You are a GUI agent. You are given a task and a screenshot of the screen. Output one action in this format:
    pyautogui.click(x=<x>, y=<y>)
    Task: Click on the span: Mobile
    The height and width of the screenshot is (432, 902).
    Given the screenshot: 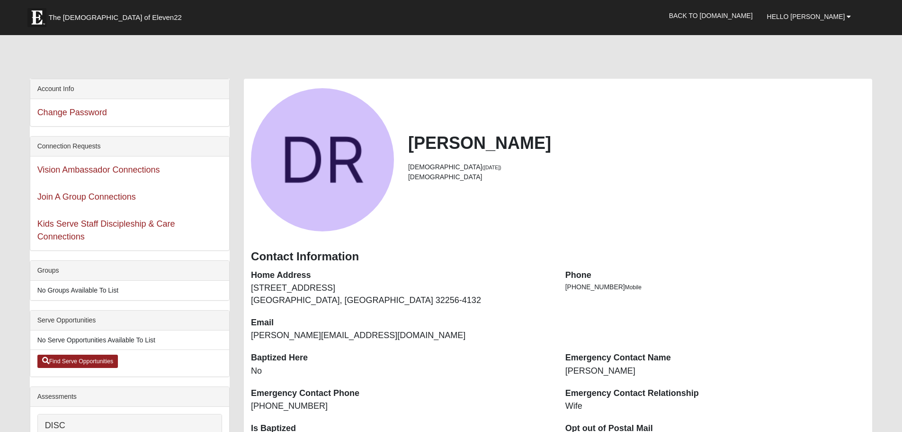 What is the action you would take?
    pyautogui.click(x=633, y=287)
    